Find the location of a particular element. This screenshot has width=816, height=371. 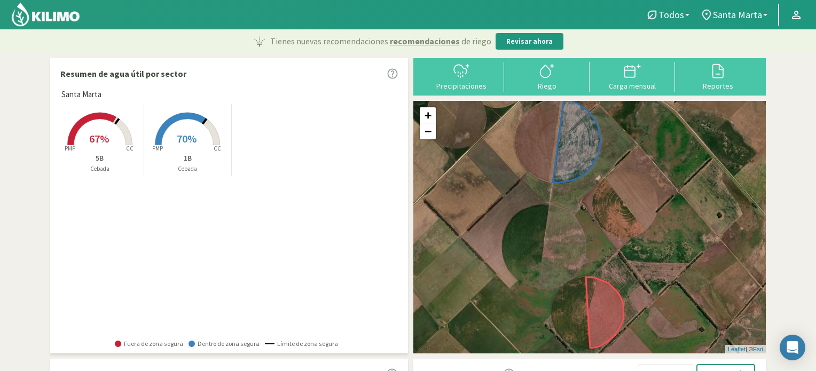

p: 5B is located at coordinates (100, 158).